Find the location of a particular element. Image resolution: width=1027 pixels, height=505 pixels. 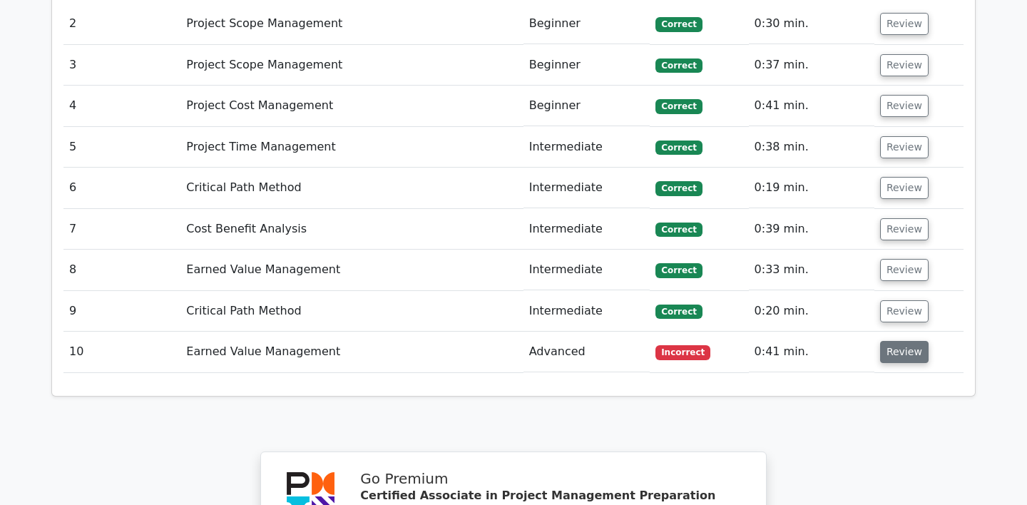

td: 0:33 min. is located at coordinates (812, 270).